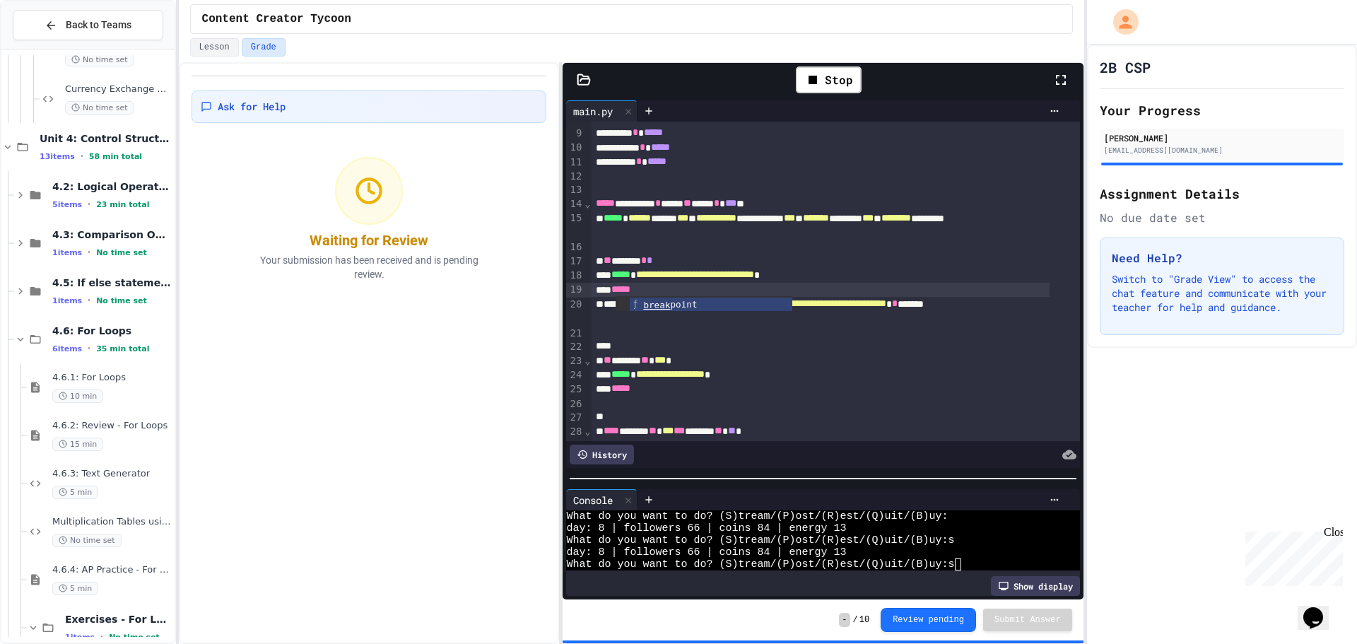  What do you see at coordinates (57, 156) in the screenshot?
I see `span: 13 items` at bounding box center [57, 156].